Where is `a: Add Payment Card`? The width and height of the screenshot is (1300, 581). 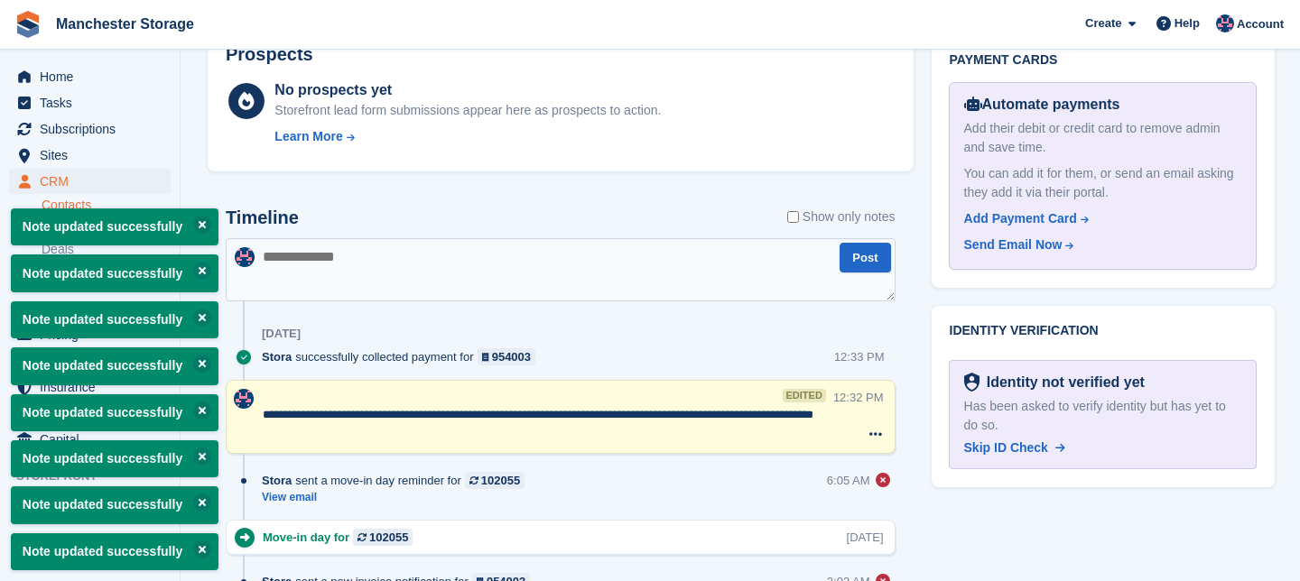
a: Add Payment Card is located at coordinates (1098, 218).